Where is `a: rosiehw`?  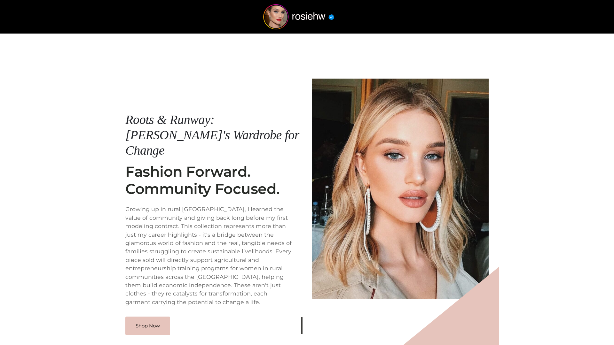 a: rosiehw is located at coordinates (299, 17).